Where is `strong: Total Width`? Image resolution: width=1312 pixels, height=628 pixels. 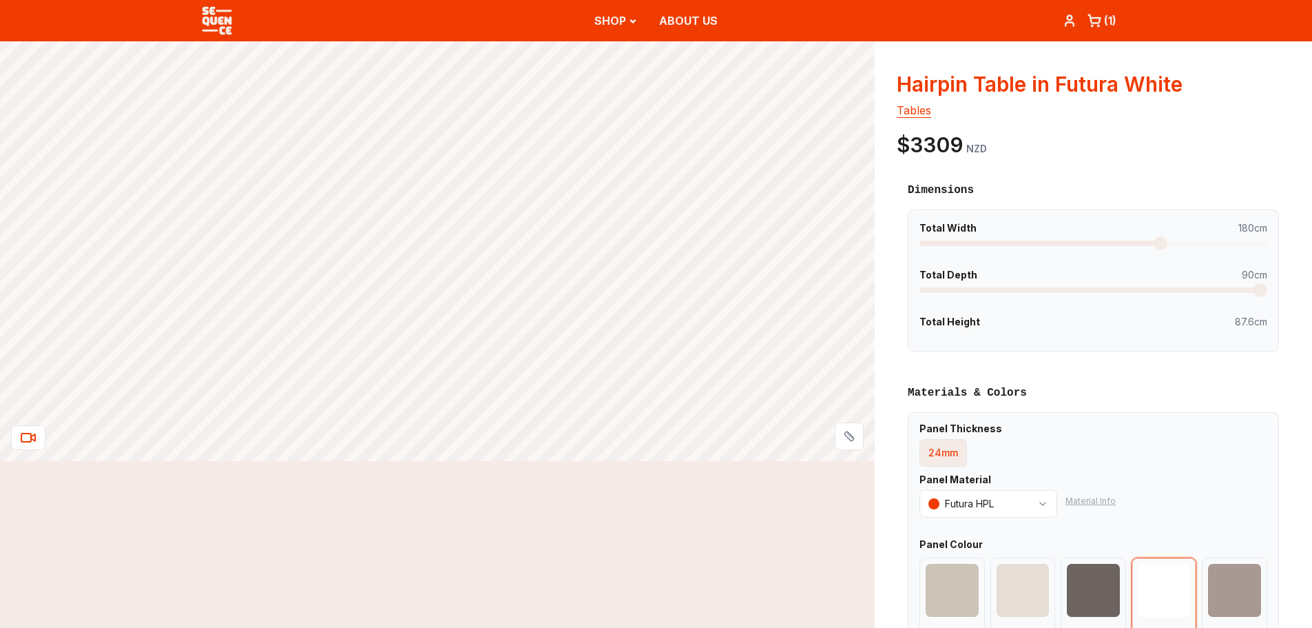 strong: Total Width is located at coordinates (948, 228).